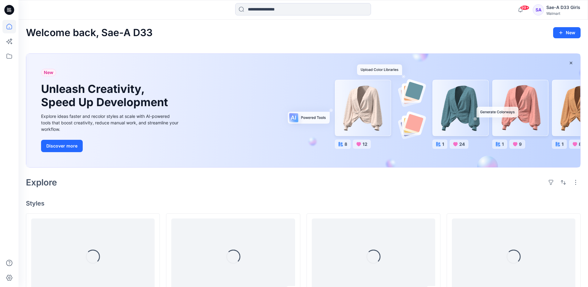  What do you see at coordinates (106, 96) in the screenshot?
I see `h1: Unleash Creativity, Speed Up Development` at bounding box center [106, 96].